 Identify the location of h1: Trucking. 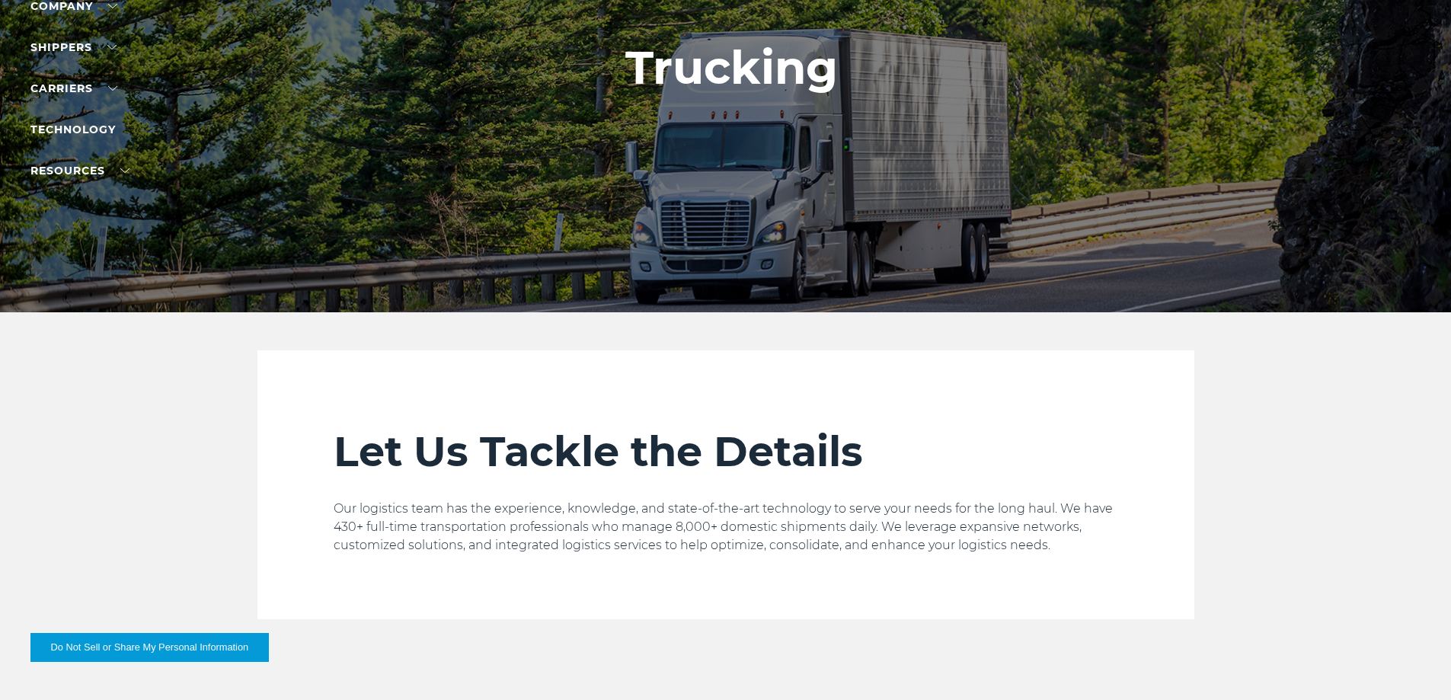
(731, 68).